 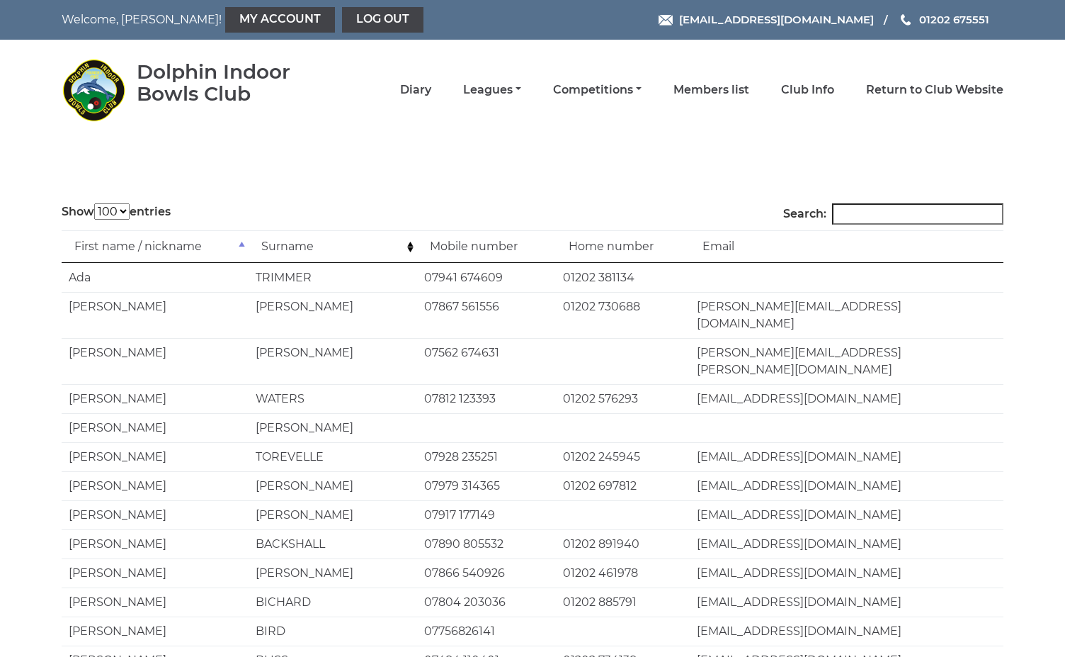 I want to click on a: Competitions, so click(x=597, y=90).